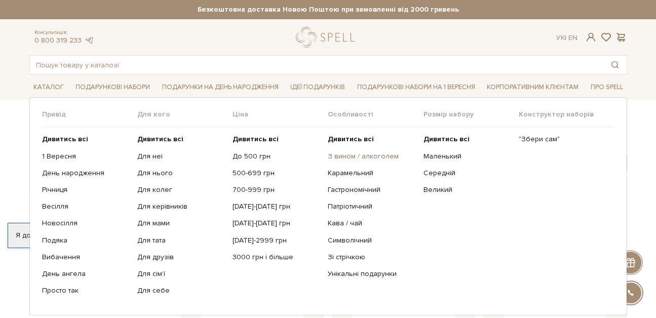 This screenshot has width=656, height=318. Describe the element at coordinates (58, 40) in the screenshot. I see `a: 0 800 319 233` at that location.